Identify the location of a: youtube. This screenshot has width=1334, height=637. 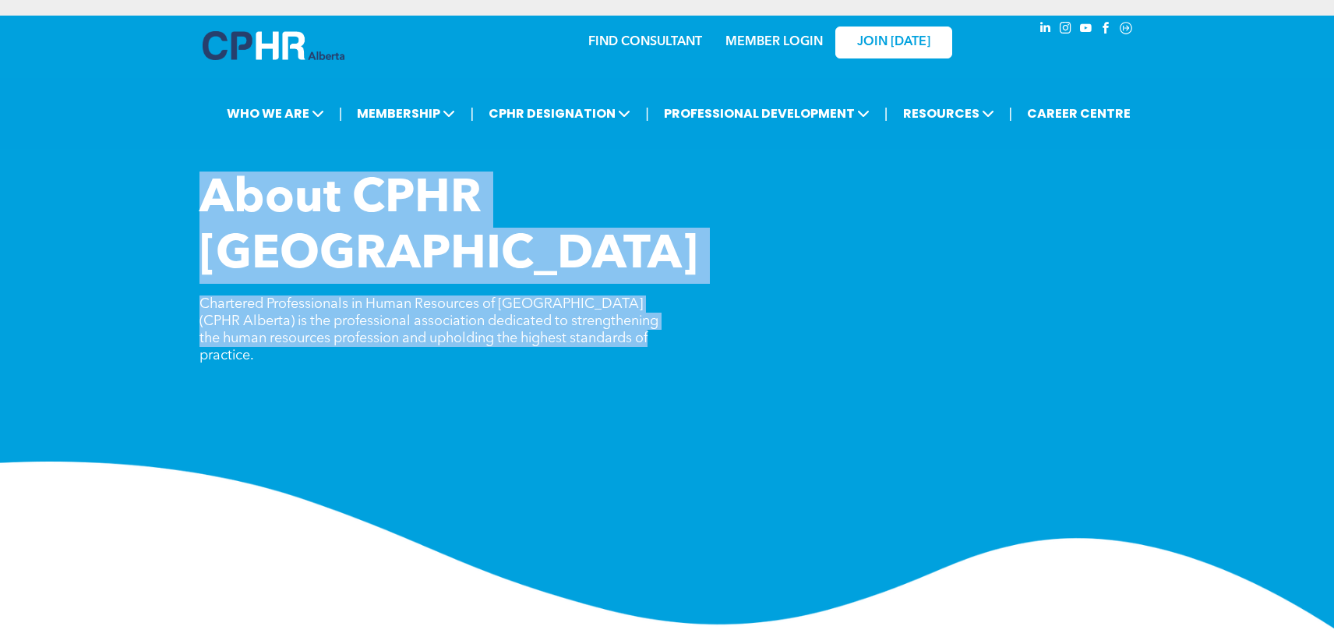
(1085, 30).